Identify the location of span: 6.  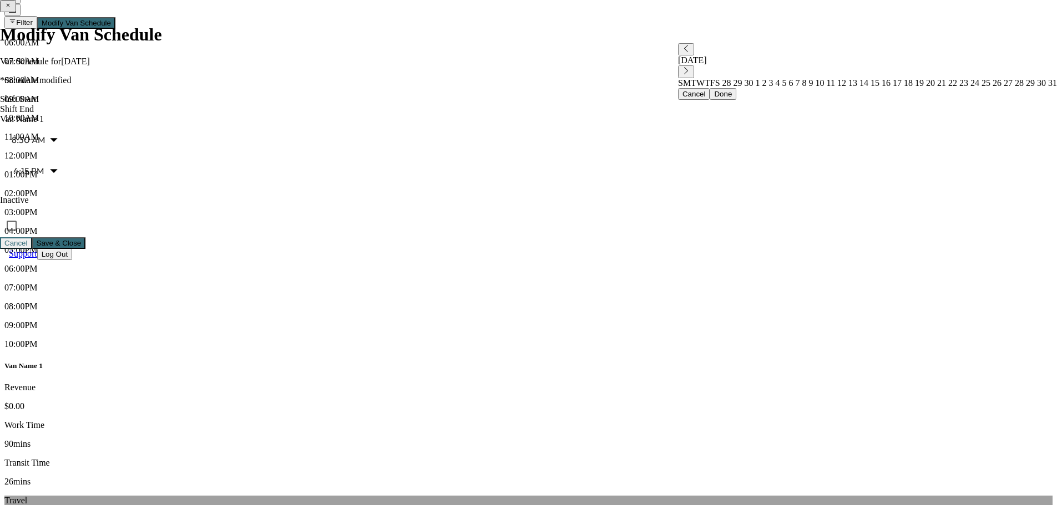
(790, 83).